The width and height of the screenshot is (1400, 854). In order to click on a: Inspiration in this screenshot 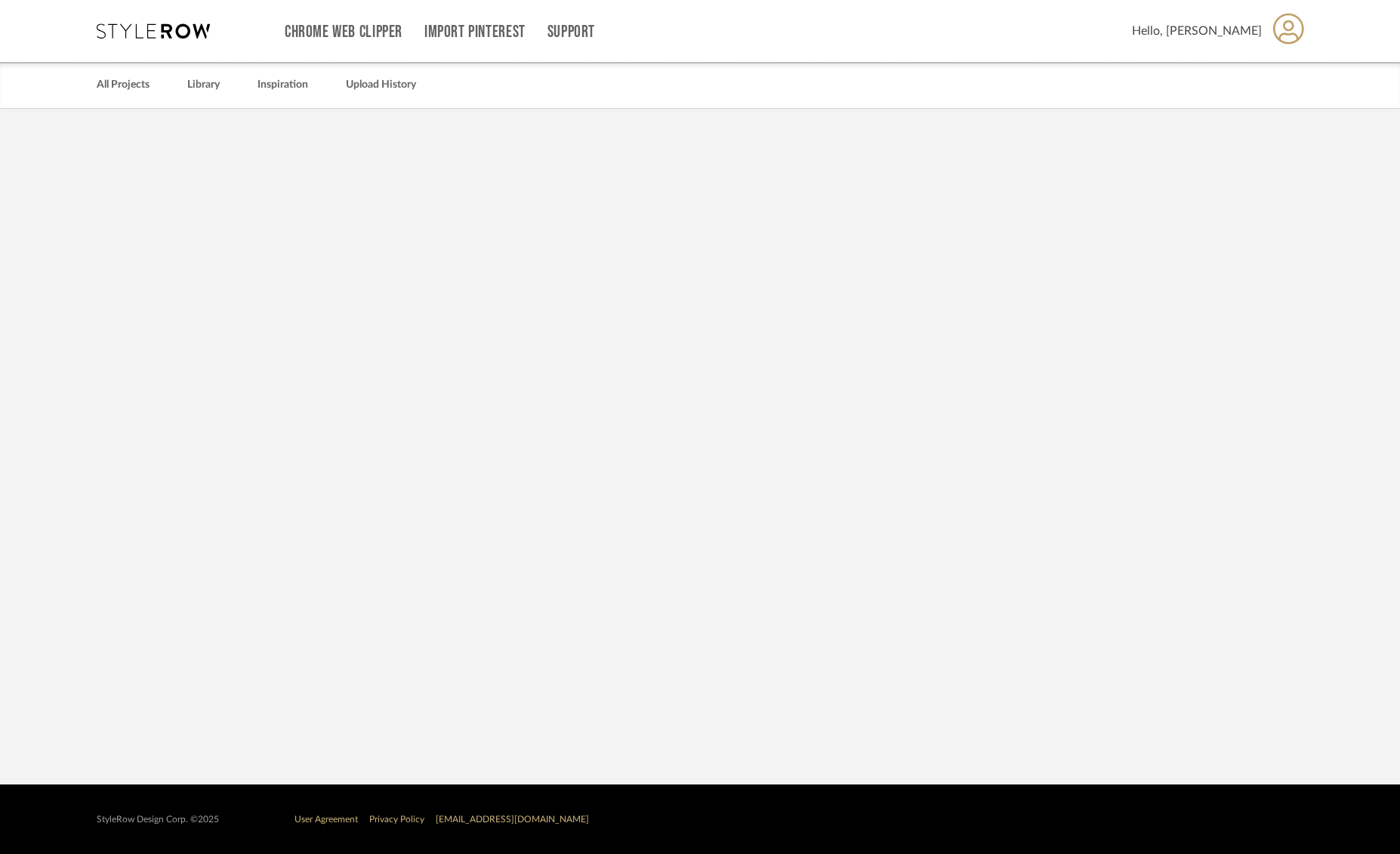, I will do `click(282, 85)`.